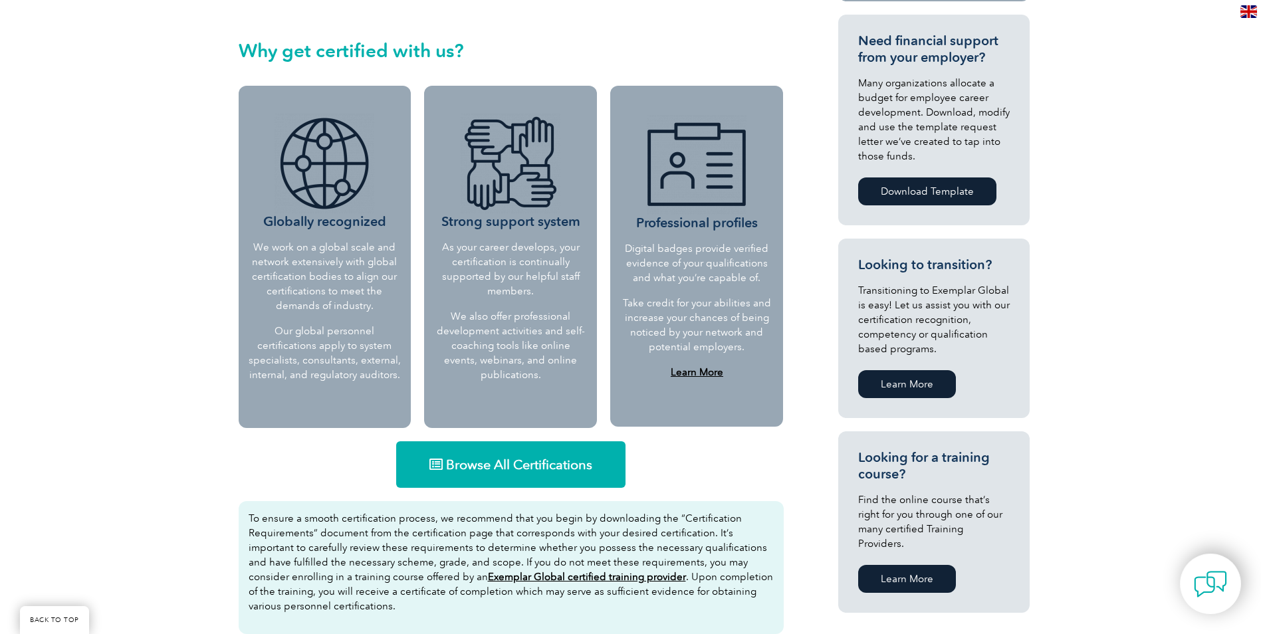 The height and width of the screenshot is (634, 1261). Describe the element at coordinates (325, 171) in the screenshot. I see `h3: Globally recognized` at that location.